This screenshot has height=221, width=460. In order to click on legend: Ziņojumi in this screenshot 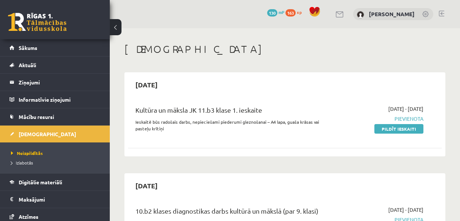, I will do `click(60, 82)`.